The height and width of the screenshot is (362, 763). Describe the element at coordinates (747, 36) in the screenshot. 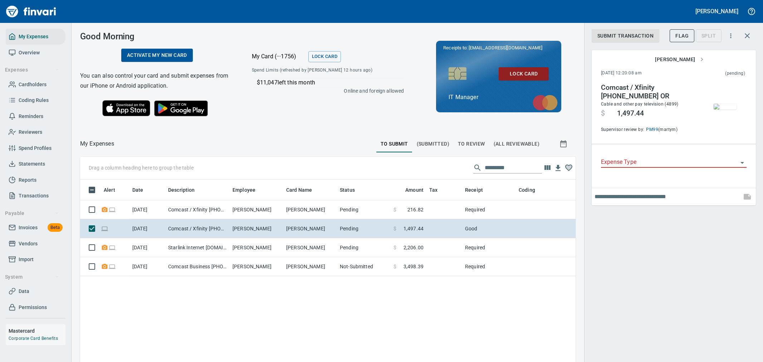

I see `button: Close transaction` at that location.